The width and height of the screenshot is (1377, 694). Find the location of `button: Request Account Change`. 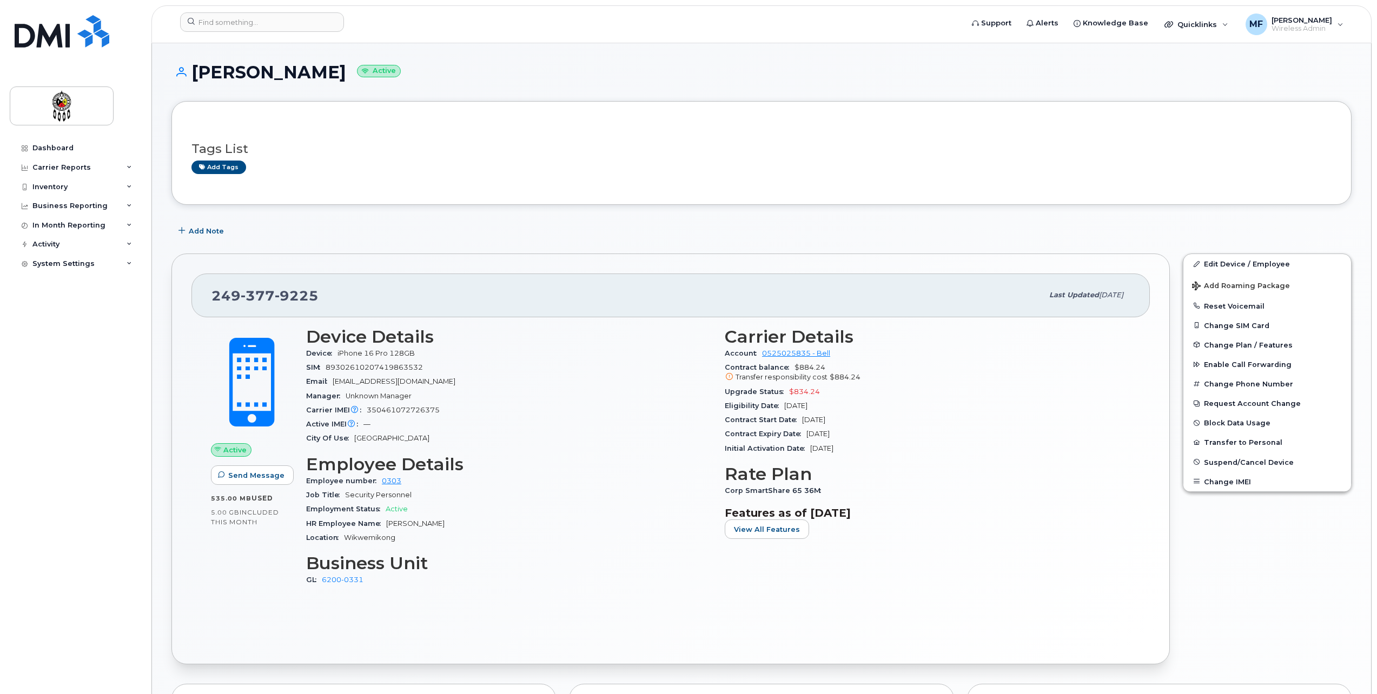

button: Request Account Change is located at coordinates (1267, 403).